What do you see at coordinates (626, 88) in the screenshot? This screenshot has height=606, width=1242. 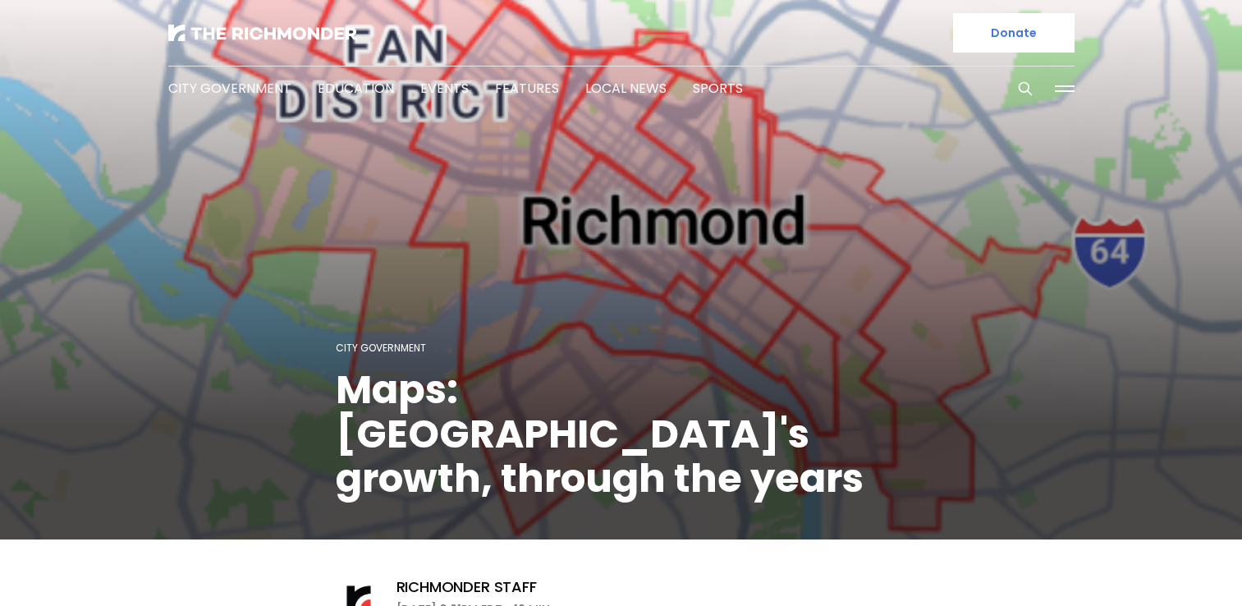 I see `a: Local News` at bounding box center [626, 88].